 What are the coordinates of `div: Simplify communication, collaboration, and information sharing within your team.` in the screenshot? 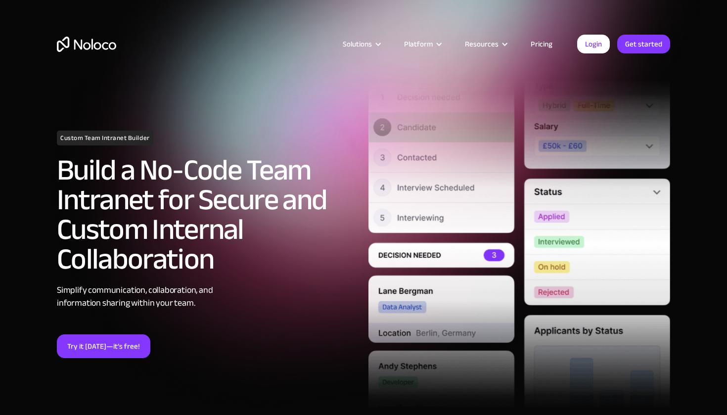 It's located at (208, 297).